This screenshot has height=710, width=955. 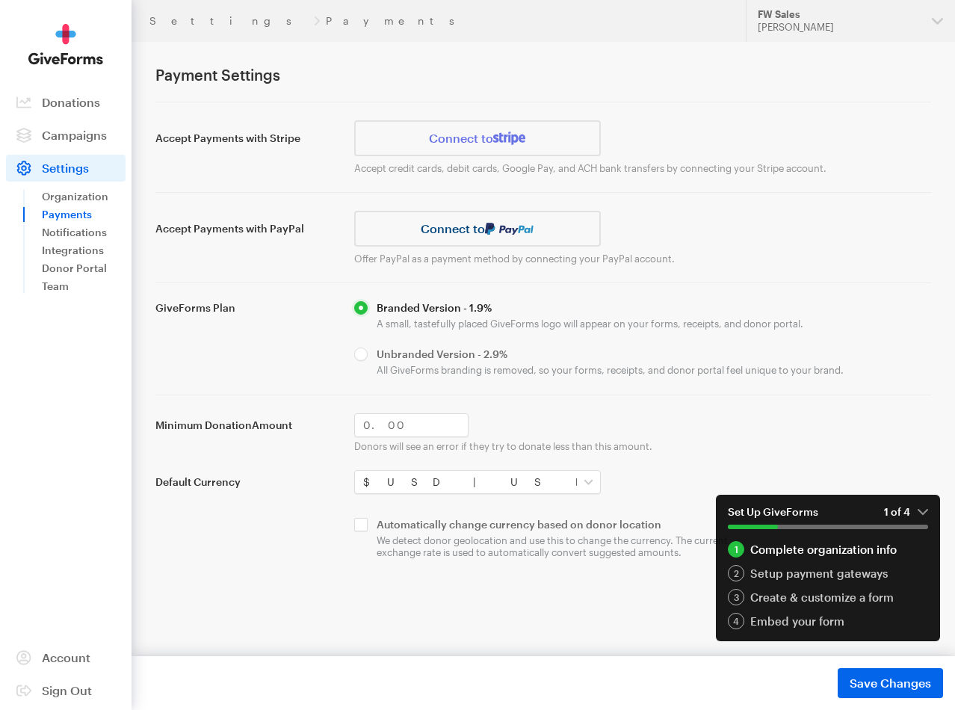 I want to click on label: Default Currency, so click(x=246, y=482).